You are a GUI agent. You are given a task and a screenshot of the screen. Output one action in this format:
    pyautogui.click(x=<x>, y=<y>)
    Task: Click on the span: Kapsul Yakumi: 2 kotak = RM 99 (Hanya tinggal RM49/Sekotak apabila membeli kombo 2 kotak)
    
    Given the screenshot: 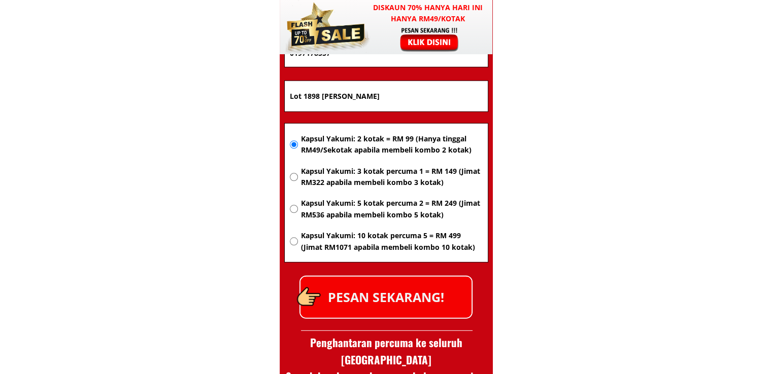 What is the action you would take?
    pyautogui.click(x=391, y=145)
    